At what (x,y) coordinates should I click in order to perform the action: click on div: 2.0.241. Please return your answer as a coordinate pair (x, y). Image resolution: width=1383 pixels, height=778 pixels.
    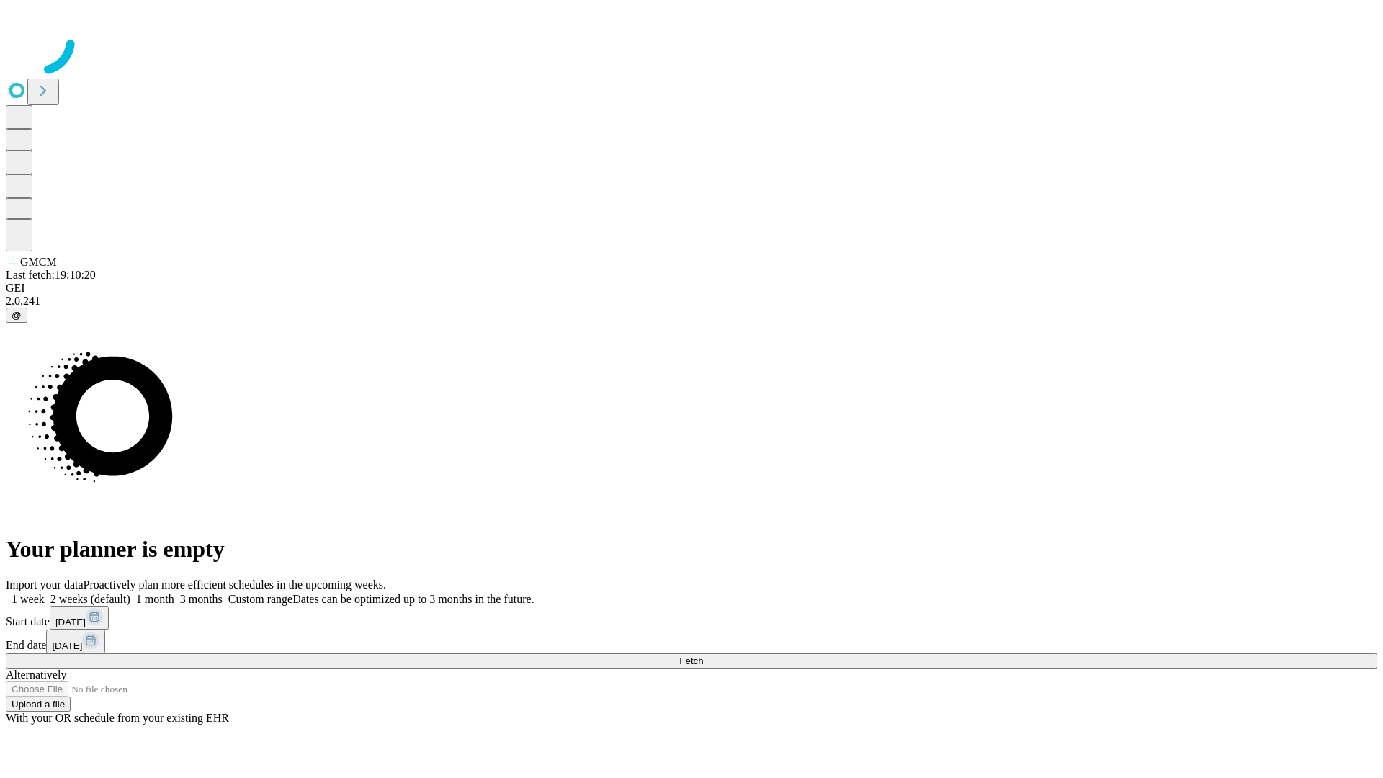
    Looking at the image, I should click on (692, 301).